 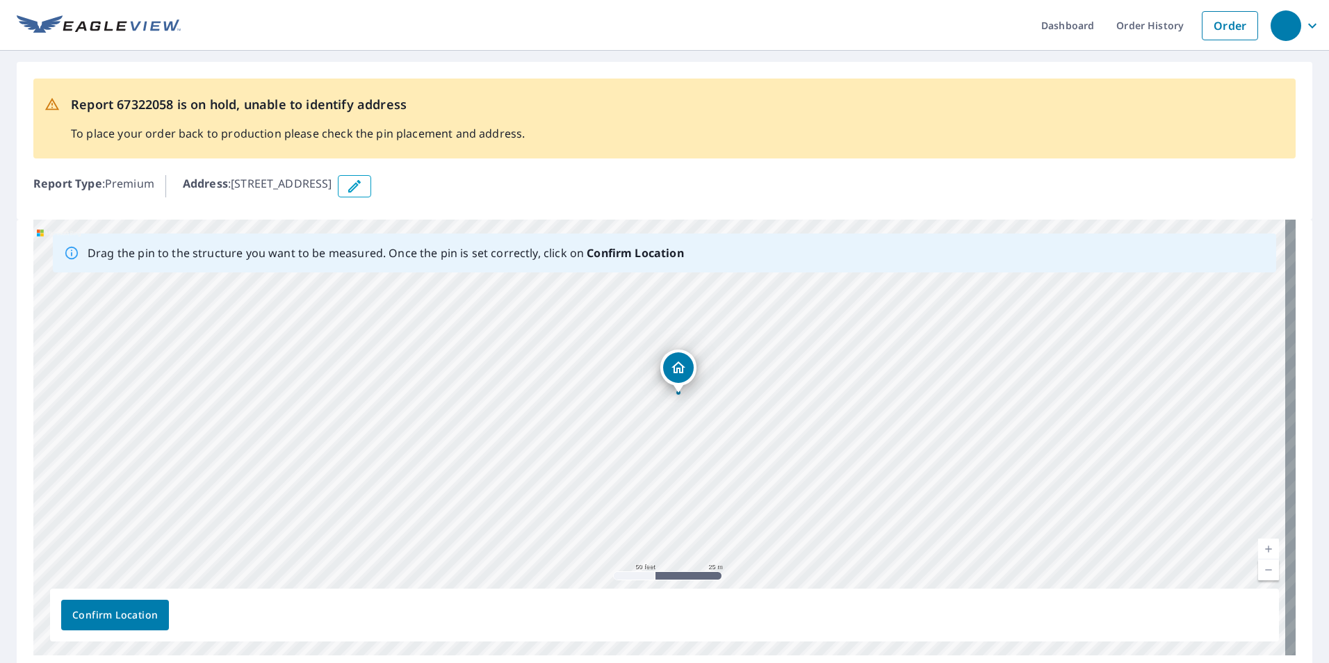 What do you see at coordinates (94, 186) in the screenshot?
I see `p: : Premium` at bounding box center [94, 186].